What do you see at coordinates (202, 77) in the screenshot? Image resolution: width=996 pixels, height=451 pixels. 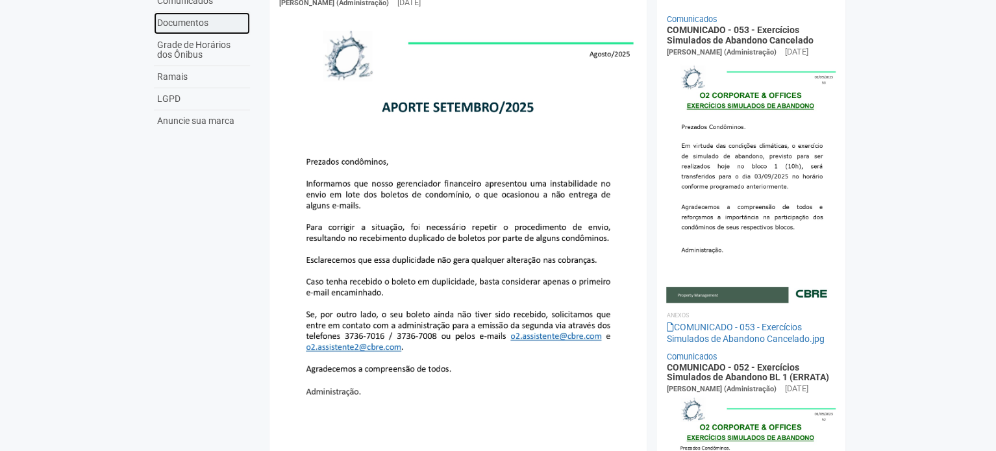 I see `a: Ramais` at bounding box center [202, 77].